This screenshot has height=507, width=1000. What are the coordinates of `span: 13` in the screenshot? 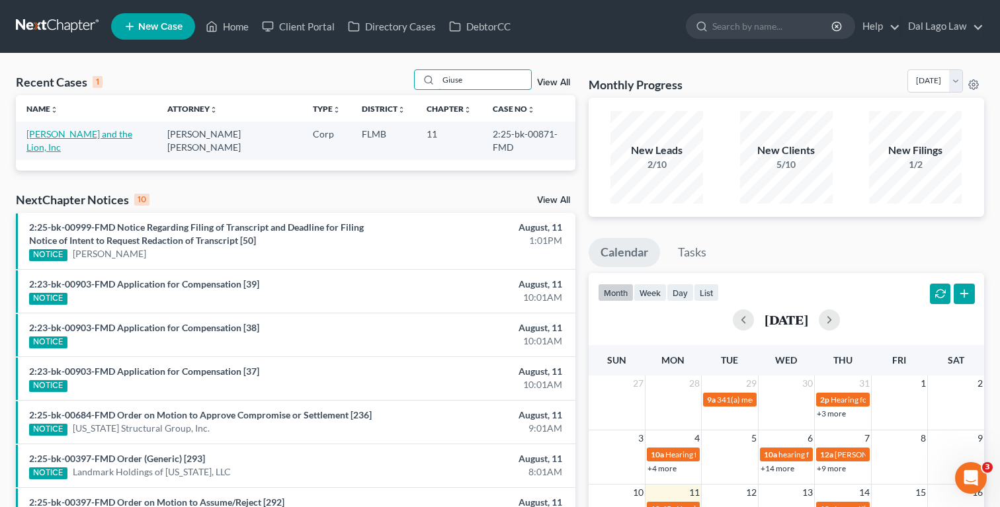 It's located at (808, 493).